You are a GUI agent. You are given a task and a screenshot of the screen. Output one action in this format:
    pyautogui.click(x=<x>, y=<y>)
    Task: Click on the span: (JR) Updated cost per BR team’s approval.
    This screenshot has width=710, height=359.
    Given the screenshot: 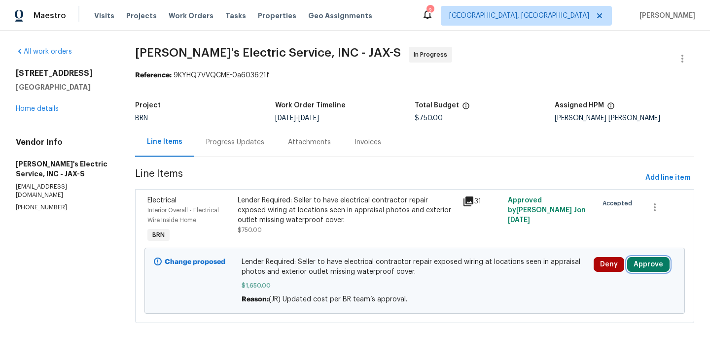 What is the action you would take?
    pyautogui.click(x=338, y=300)
    